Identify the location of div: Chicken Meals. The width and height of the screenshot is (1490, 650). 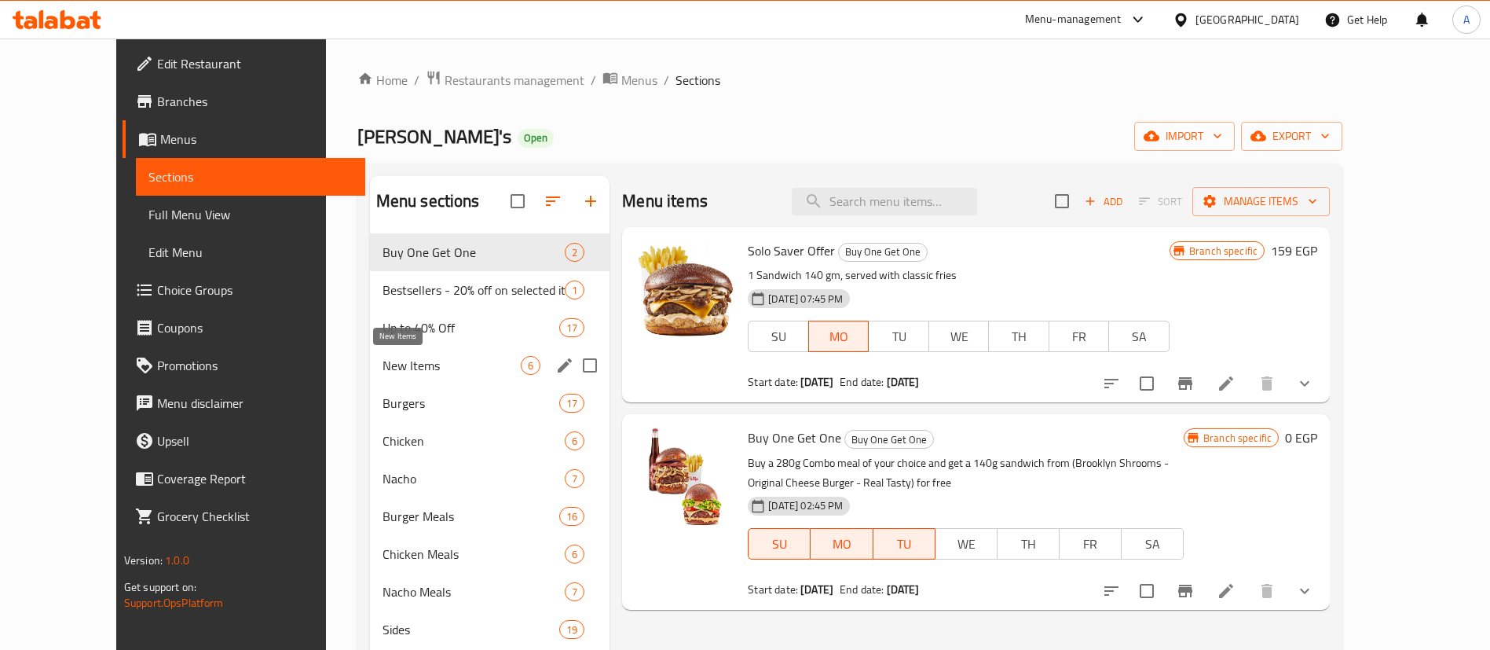
(474, 554).